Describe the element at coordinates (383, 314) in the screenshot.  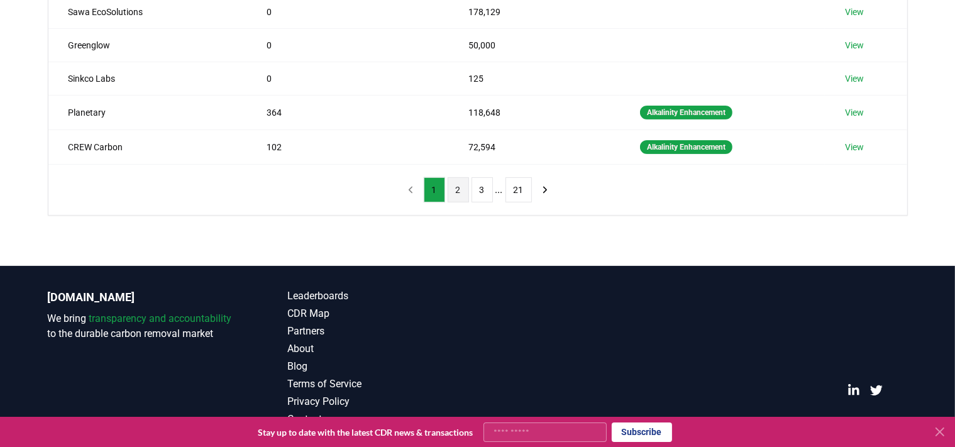
I see `a: CDR Map` at that location.